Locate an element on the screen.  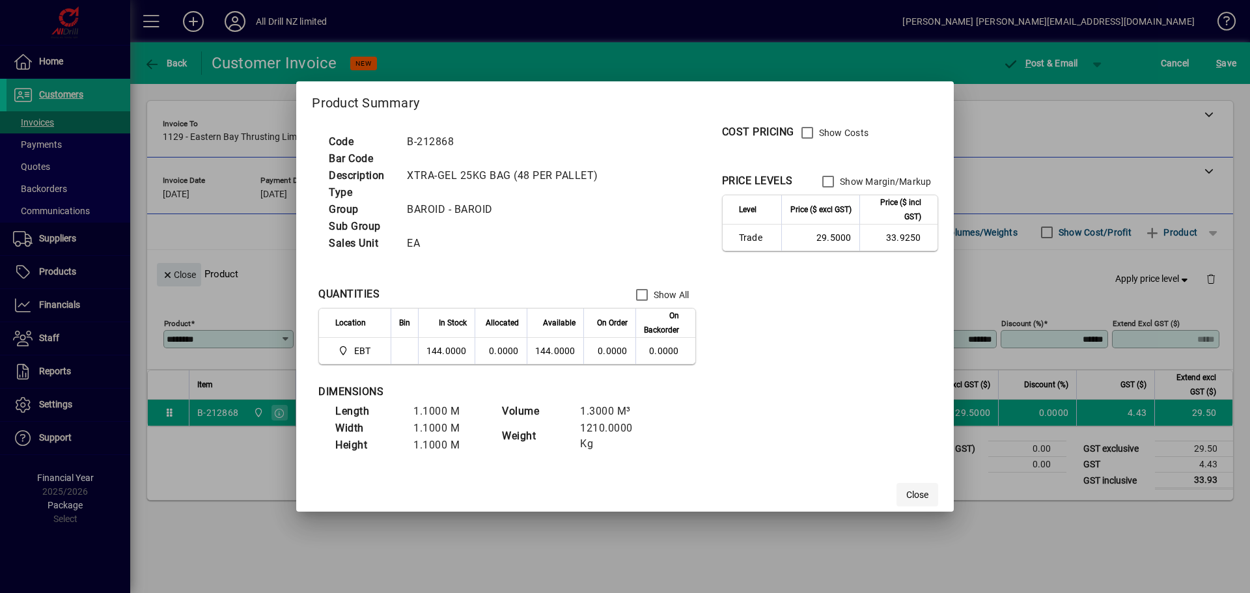
span: On Order is located at coordinates (612, 323).